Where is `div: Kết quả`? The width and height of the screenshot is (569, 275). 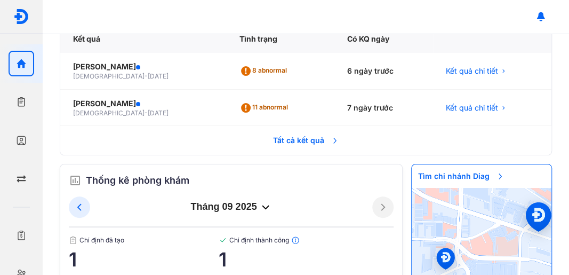
div: Kết quả is located at coordinates (143, 39).